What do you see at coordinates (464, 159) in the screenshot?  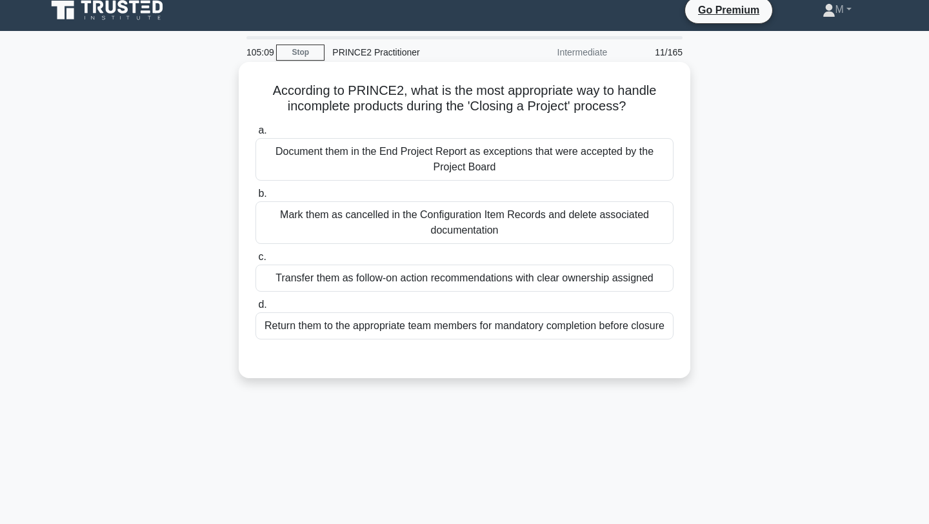 I see `div: Document them in the End Project Report as exceptions that were accepted by the Project Board` at bounding box center [464, 159].